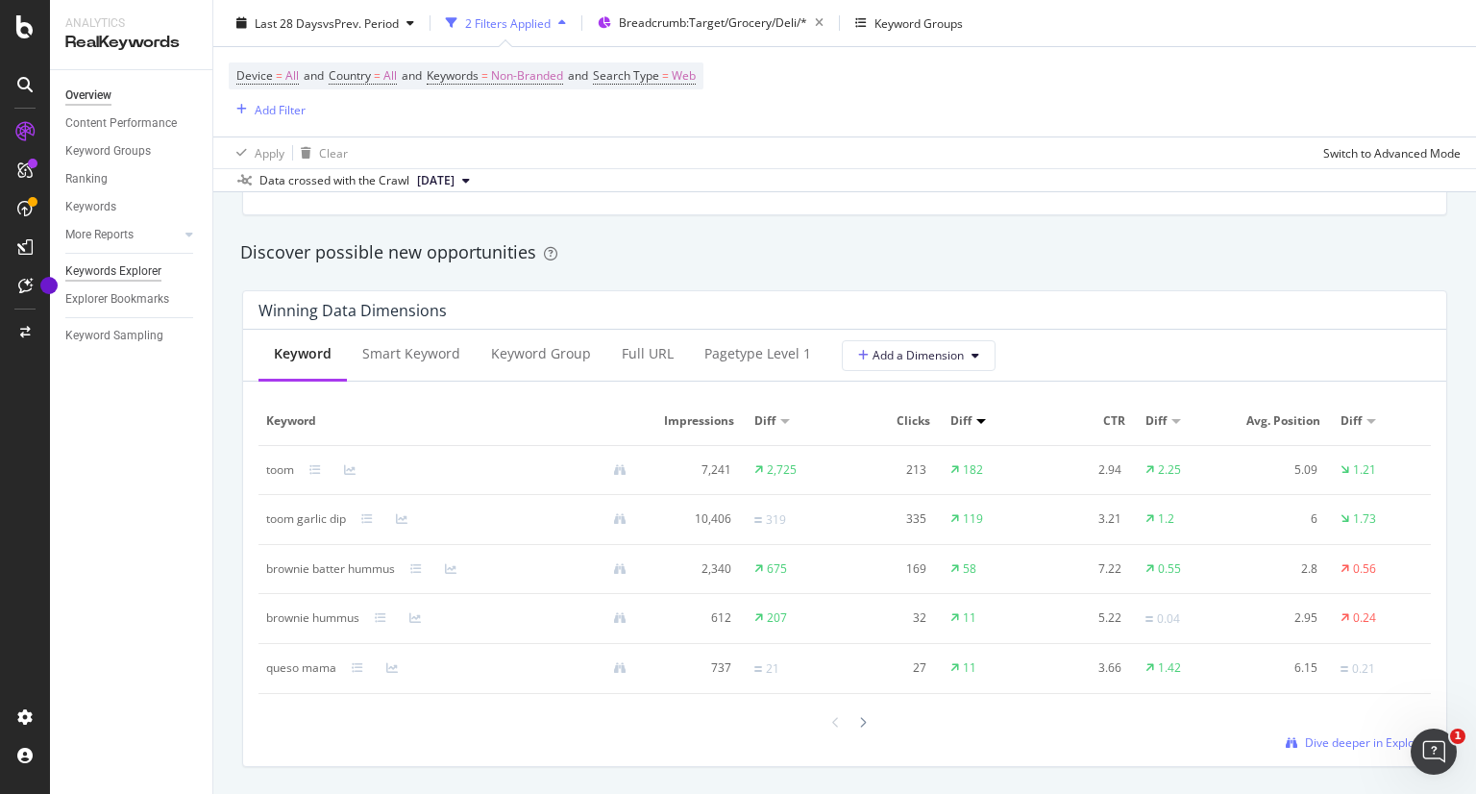 The width and height of the screenshot is (1476, 794). What do you see at coordinates (117, 299) in the screenshot?
I see `div: Explorer Bookmarks` at bounding box center [117, 299].